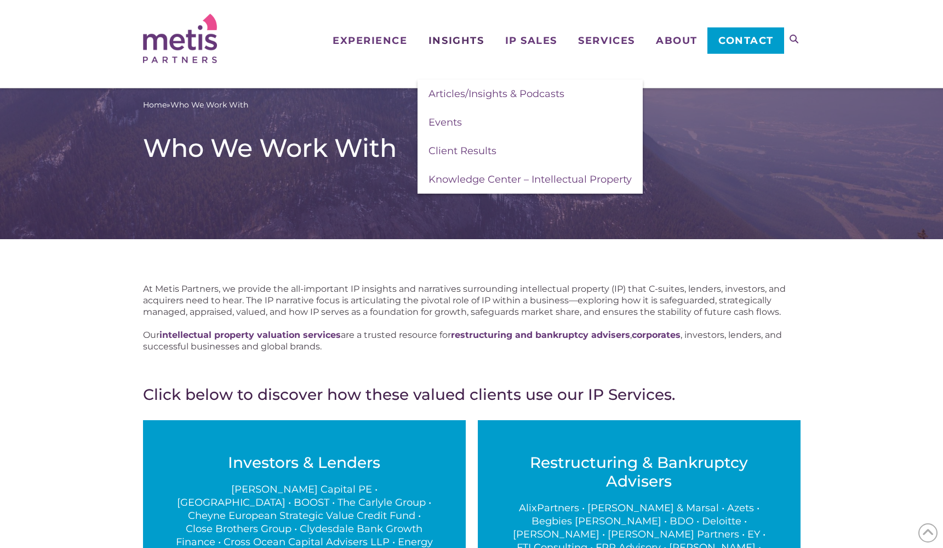 The image size is (943, 548). What do you see at coordinates (530, 179) in the screenshot?
I see `span: Knowledge Center – Intellectual Property` at bounding box center [530, 179].